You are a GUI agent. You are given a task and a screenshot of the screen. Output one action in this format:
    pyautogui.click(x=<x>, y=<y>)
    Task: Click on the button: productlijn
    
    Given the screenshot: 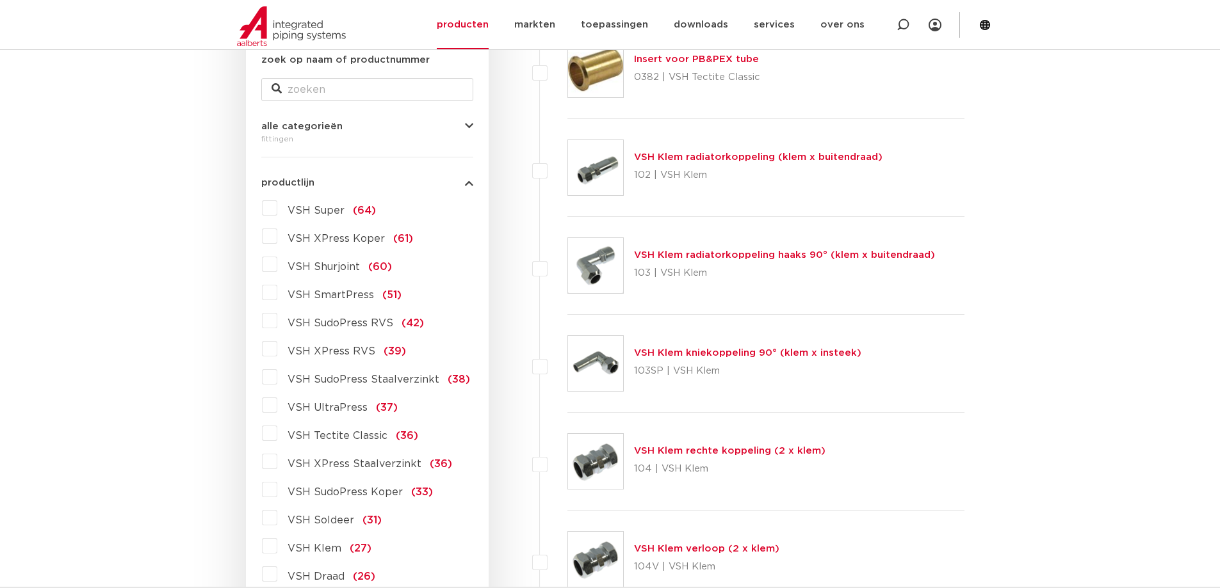 What is the action you would take?
    pyautogui.click(x=367, y=182)
    